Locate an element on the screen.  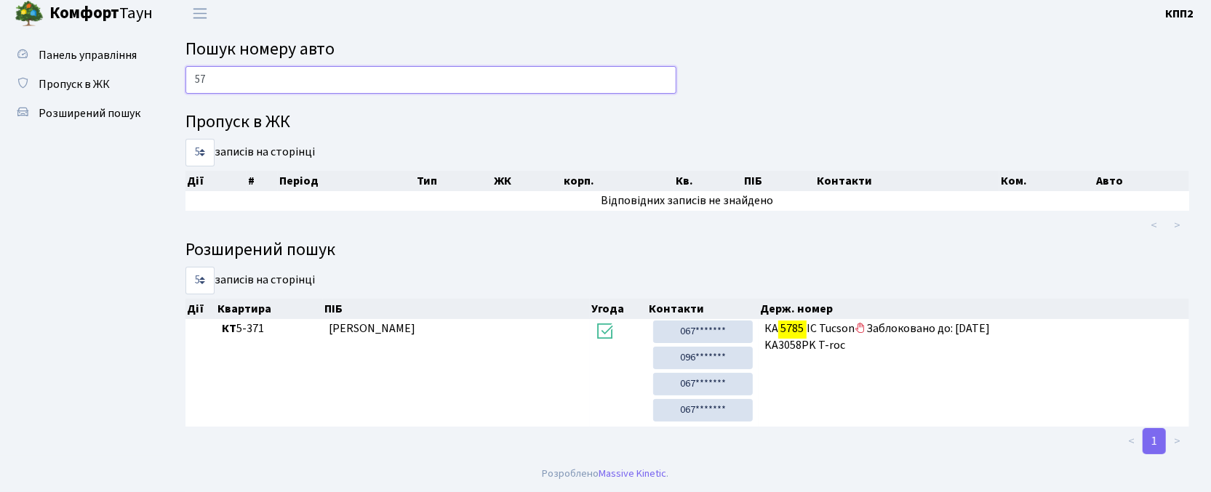
th: Кв. is located at coordinates (708, 181).